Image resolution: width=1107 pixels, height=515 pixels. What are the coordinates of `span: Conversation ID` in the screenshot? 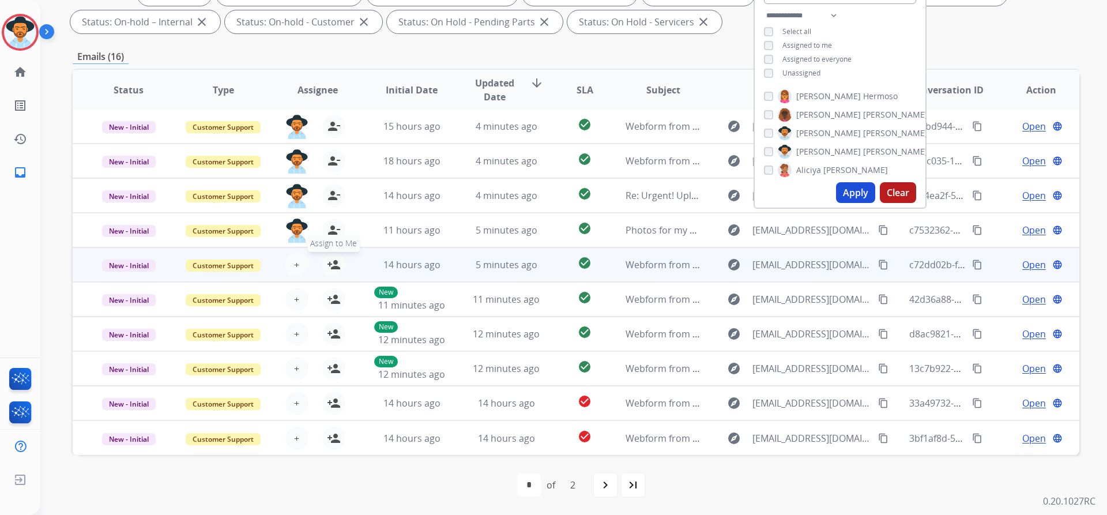 It's located at (946, 90).